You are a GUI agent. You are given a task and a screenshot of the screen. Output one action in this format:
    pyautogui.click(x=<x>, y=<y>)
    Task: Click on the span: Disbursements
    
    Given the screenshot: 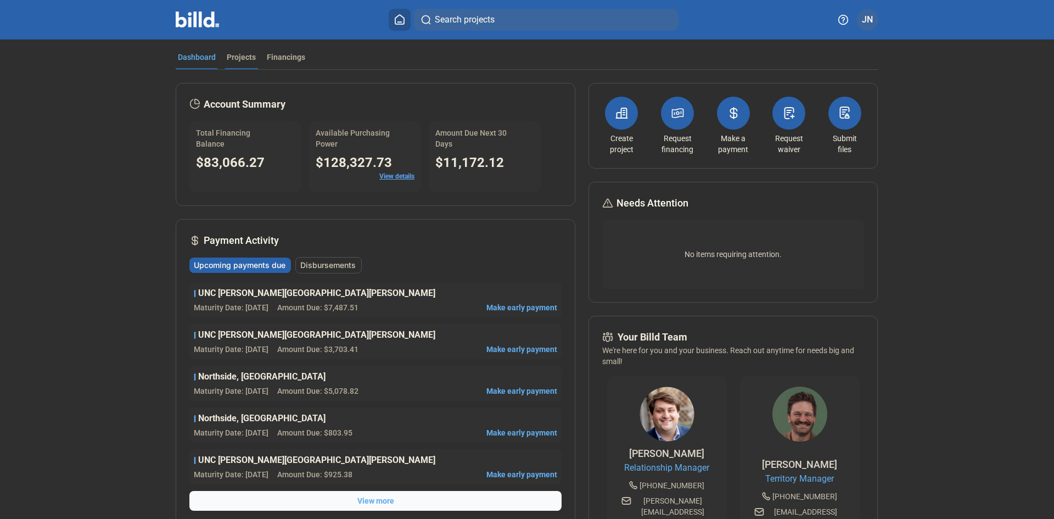 What is the action you would take?
    pyautogui.click(x=328, y=265)
    